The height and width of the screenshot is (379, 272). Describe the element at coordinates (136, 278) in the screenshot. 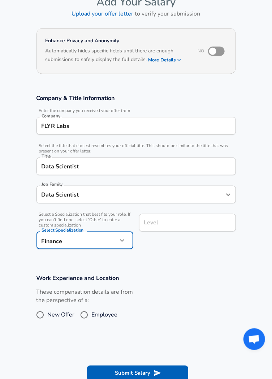

I see `h3: Work Experience and Location` at that location.